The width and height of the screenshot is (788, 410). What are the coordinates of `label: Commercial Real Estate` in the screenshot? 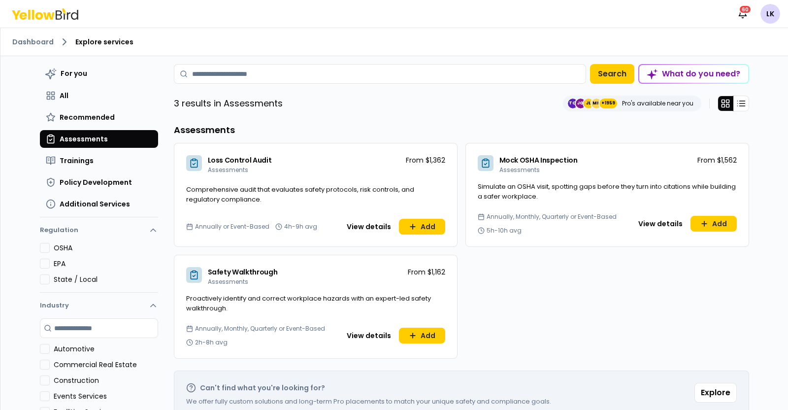 It's located at (106, 365).